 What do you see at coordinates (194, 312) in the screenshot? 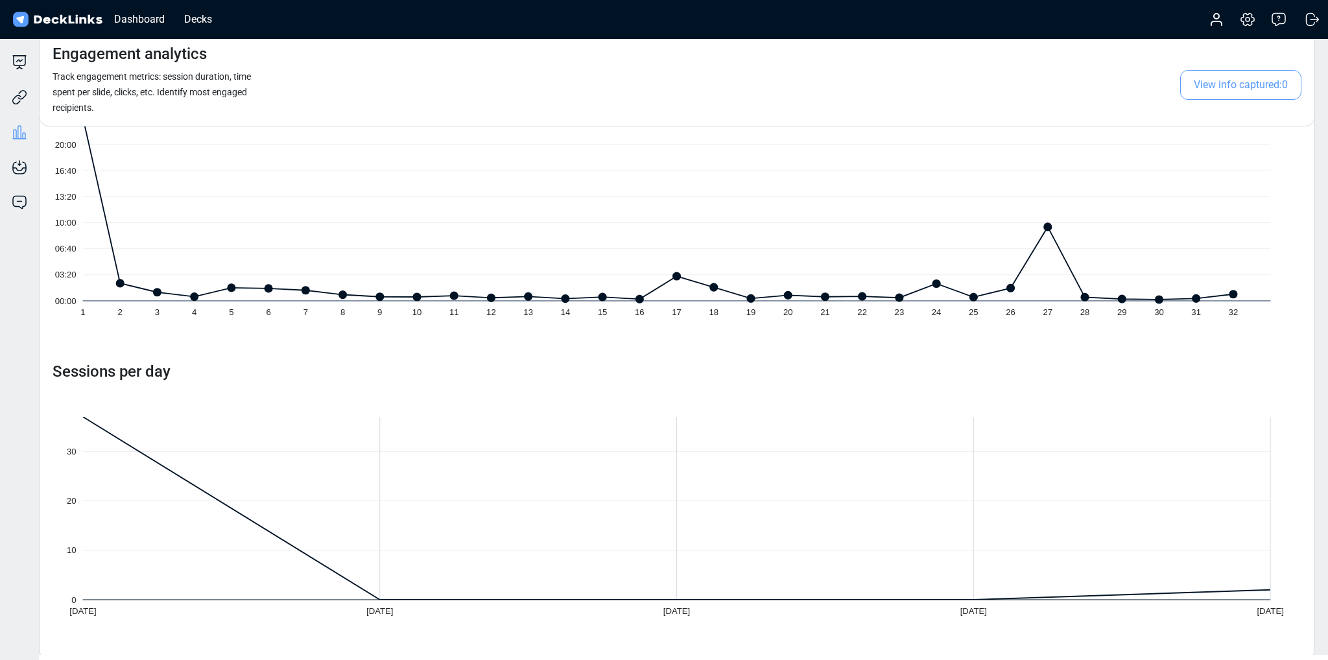
I see `tspan: 4` at bounding box center [194, 312].